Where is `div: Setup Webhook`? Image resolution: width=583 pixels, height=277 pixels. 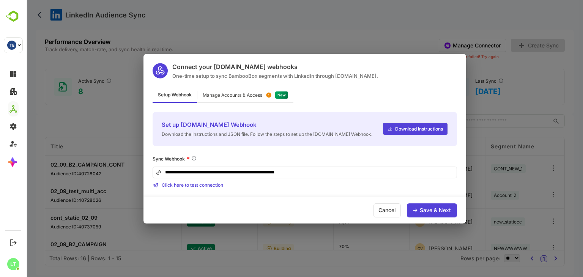 div: Setup Webhook is located at coordinates (148, 95).